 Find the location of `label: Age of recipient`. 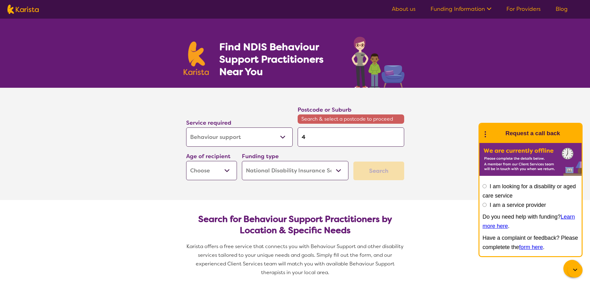

label: Age of recipient is located at coordinates (208, 156).